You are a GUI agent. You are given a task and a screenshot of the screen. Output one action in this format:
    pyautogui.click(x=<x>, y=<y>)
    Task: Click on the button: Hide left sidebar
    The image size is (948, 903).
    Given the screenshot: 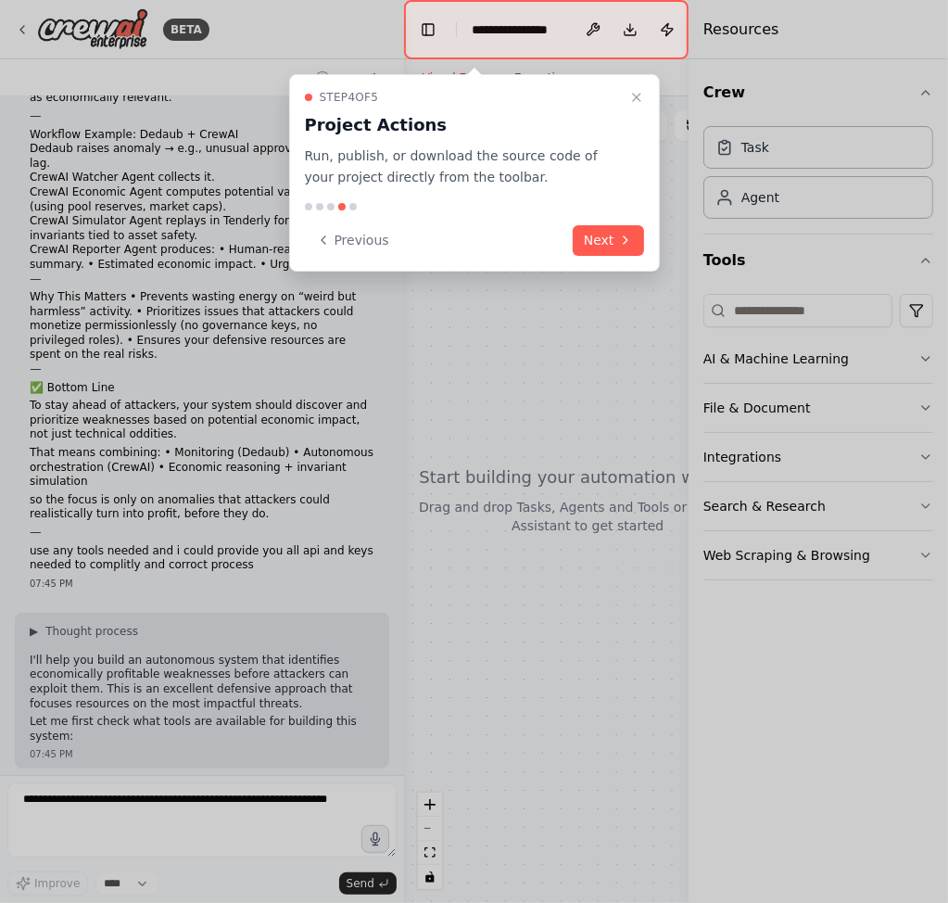 What is the action you would take?
    pyautogui.click(x=428, y=30)
    